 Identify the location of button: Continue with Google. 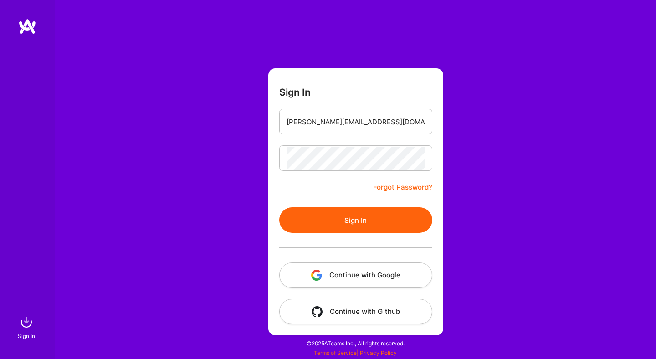
(356, 275).